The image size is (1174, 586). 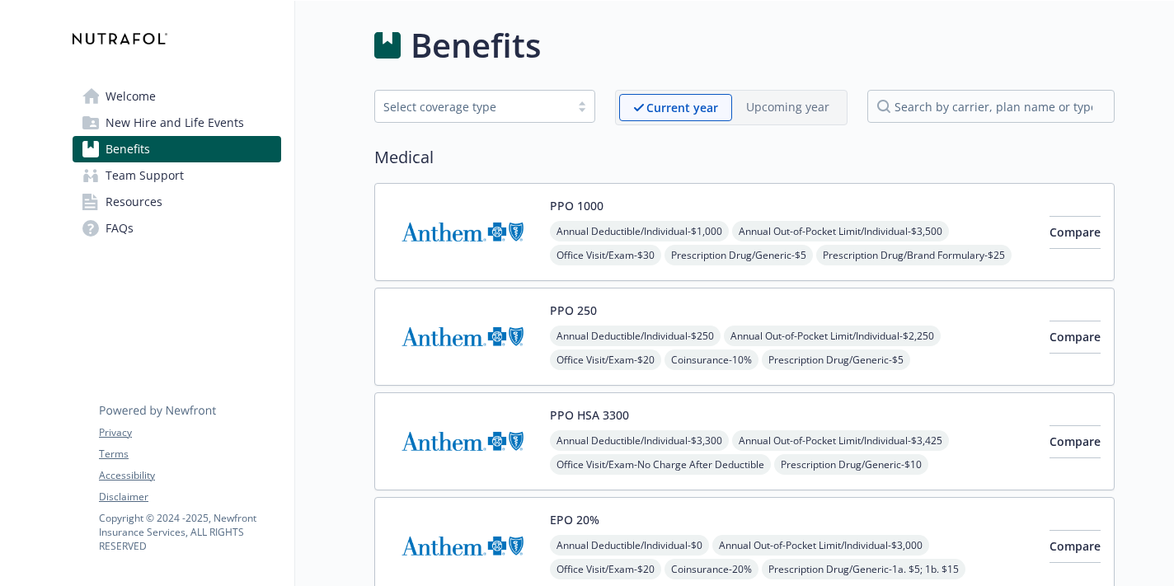 What do you see at coordinates (176, 149) in the screenshot?
I see `a: Benefits` at bounding box center [176, 149].